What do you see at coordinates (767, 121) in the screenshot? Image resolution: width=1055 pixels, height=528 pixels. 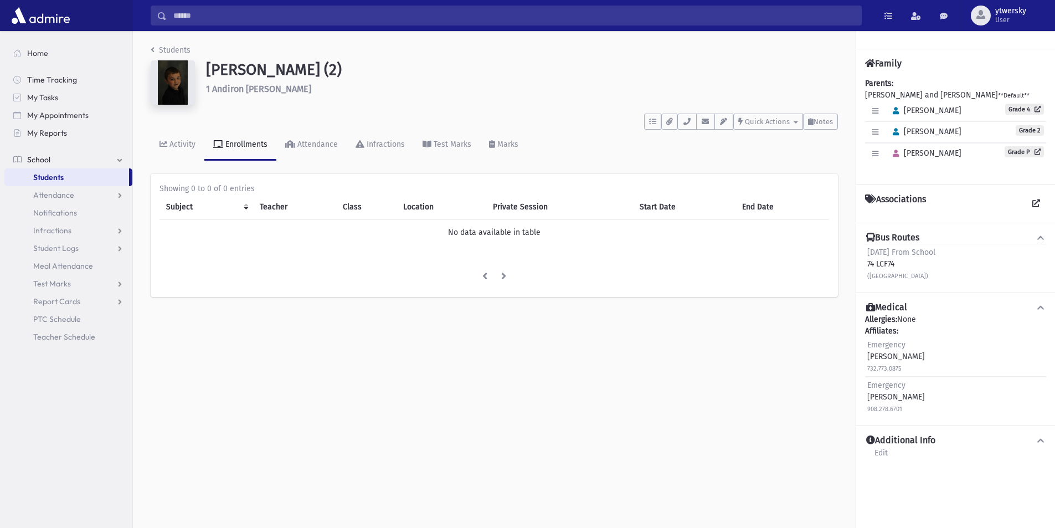 I see `span: Quick Actions` at bounding box center [767, 121].